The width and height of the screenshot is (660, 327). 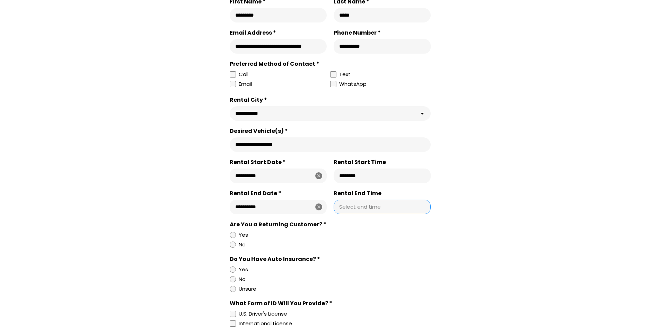 What do you see at coordinates (263, 314) in the screenshot?
I see `div: U.S. Driver's License` at bounding box center [263, 314].